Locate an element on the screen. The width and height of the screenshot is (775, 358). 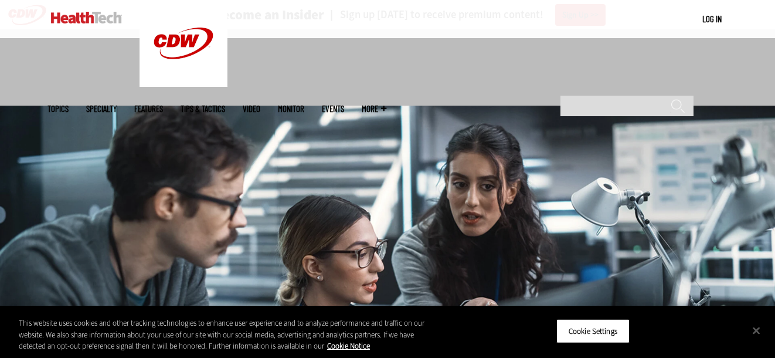
a: Video is located at coordinates (252, 108).